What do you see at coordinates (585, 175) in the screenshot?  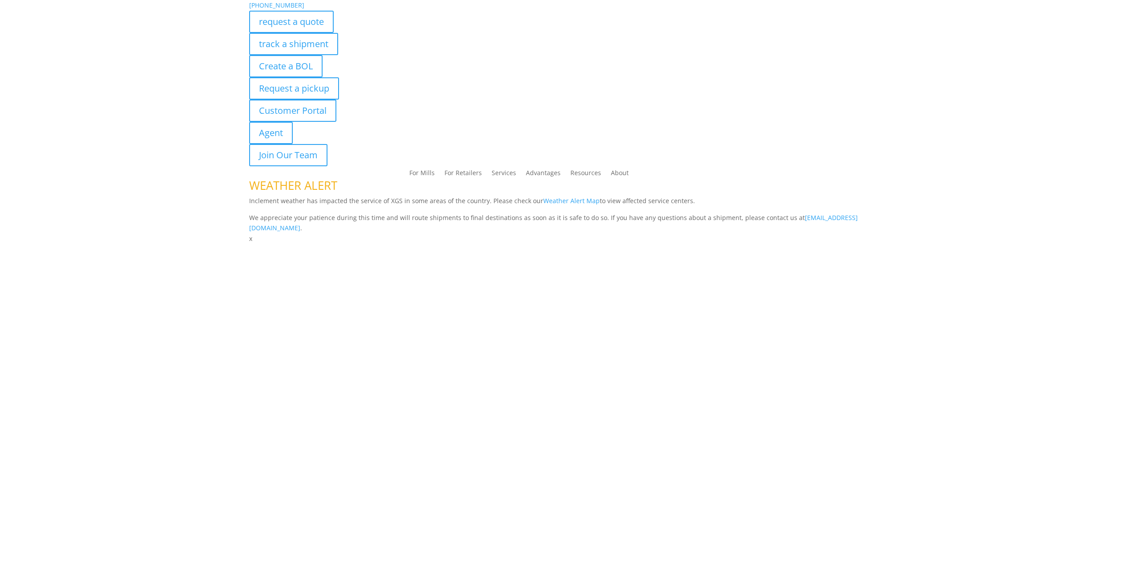 I see `a: Resources` at bounding box center [585, 175].